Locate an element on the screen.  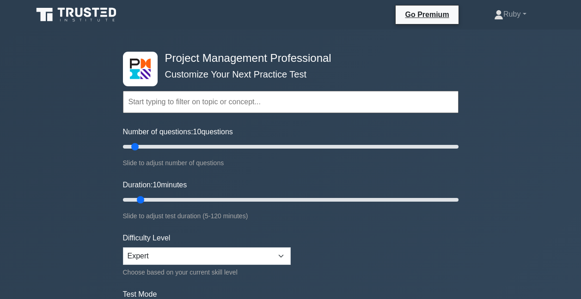
a: Ruby is located at coordinates (509, 14).